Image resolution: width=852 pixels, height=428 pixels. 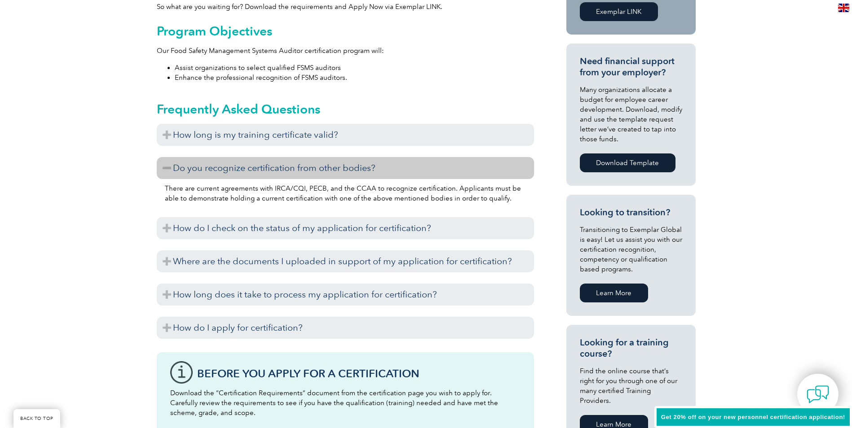 I want to click on a: Learn More, so click(x=614, y=293).